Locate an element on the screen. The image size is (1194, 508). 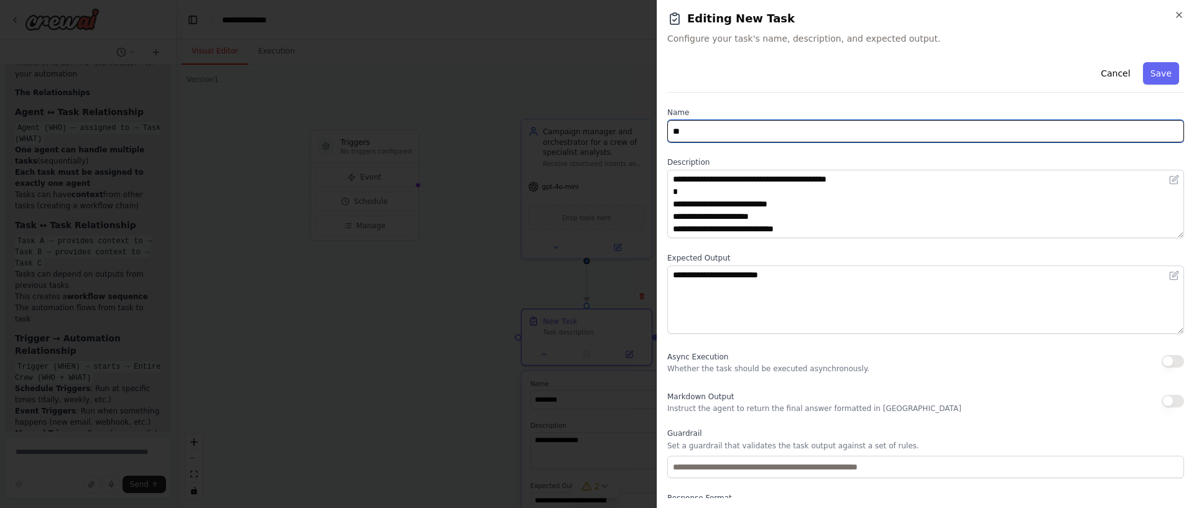
span: Configure your task's name, description, and expected output. is located at coordinates (926, 39).